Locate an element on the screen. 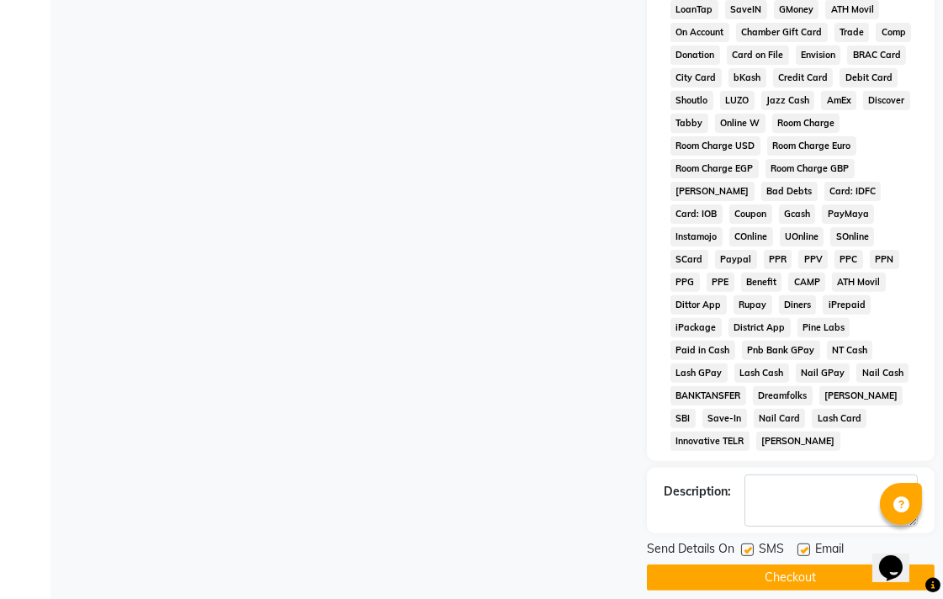 The height and width of the screenshot is (599, 943). span: District App is located at coordinates (760, 327).